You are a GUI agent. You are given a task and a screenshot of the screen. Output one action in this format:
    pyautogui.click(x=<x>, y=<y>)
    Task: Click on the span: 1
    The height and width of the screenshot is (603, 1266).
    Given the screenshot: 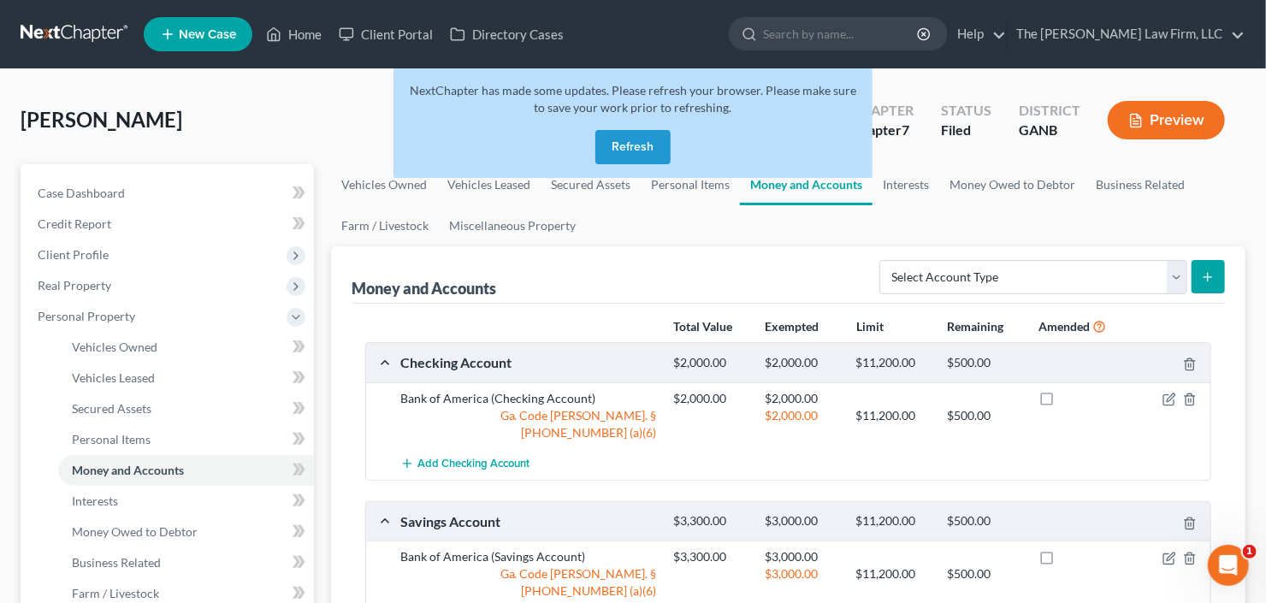 What is the action you would take?
    pyautogui.click(x=1249, y=552)
    